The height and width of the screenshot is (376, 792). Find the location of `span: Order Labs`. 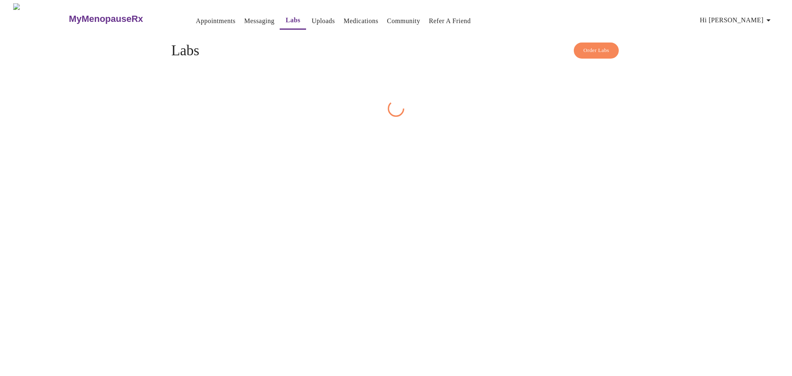

span: Order Labs is located at coordinates (596, 50).